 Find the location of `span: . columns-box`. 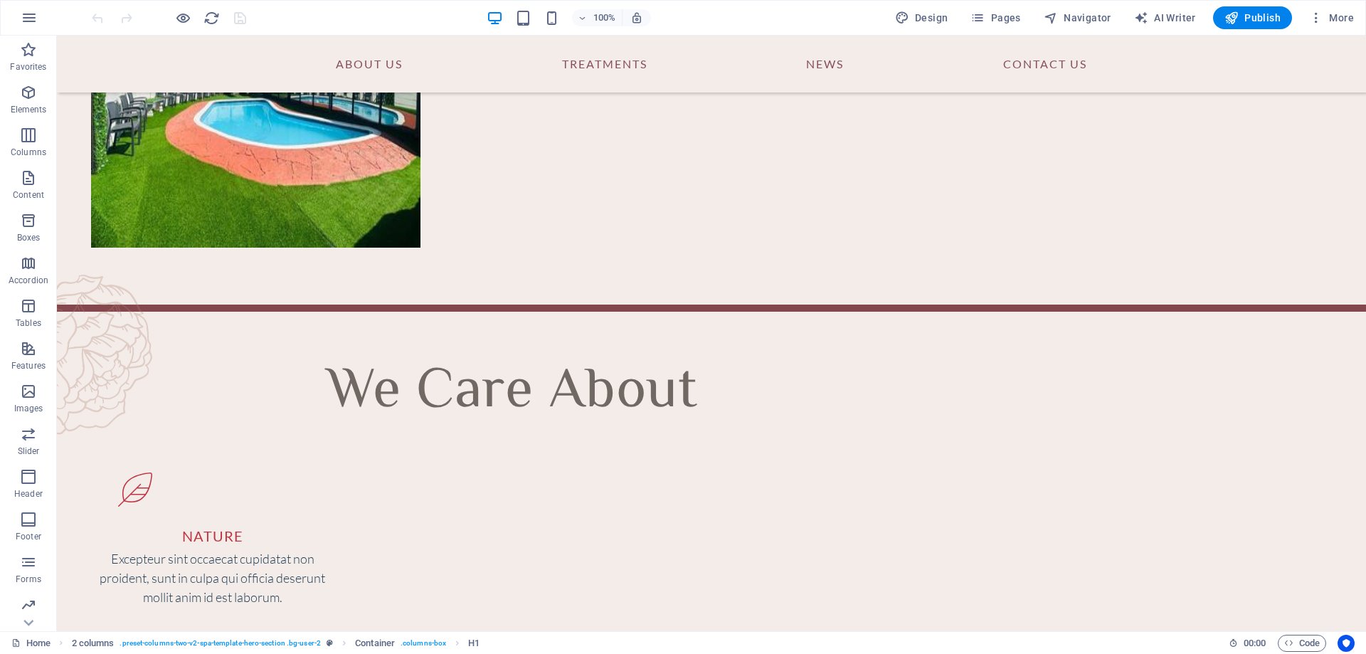

span: . columns-box is located at coordinates (423, 643).